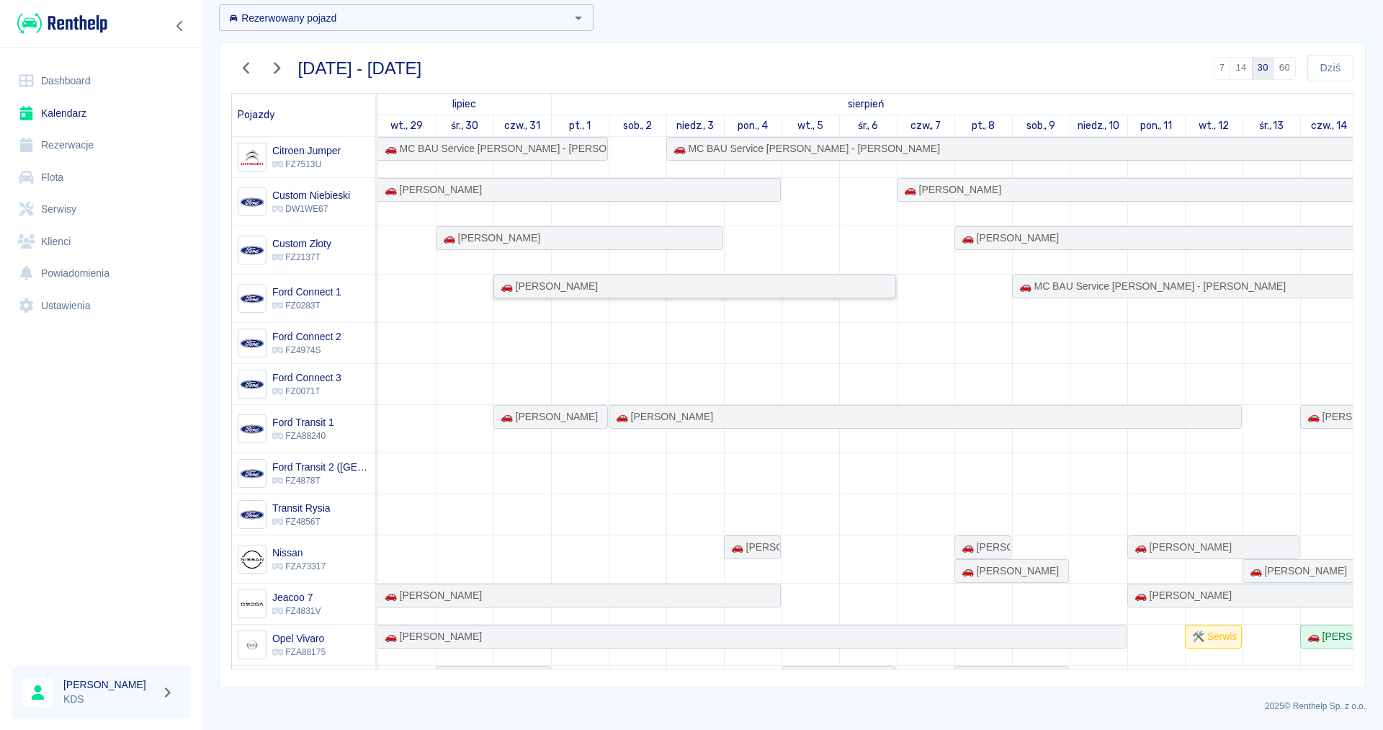 The image size is (1383, 730). What do you see at coordinates (180, 26) in the screenshot?
I see `button: Zwiń nawigację` at bounding box center [180, 26].